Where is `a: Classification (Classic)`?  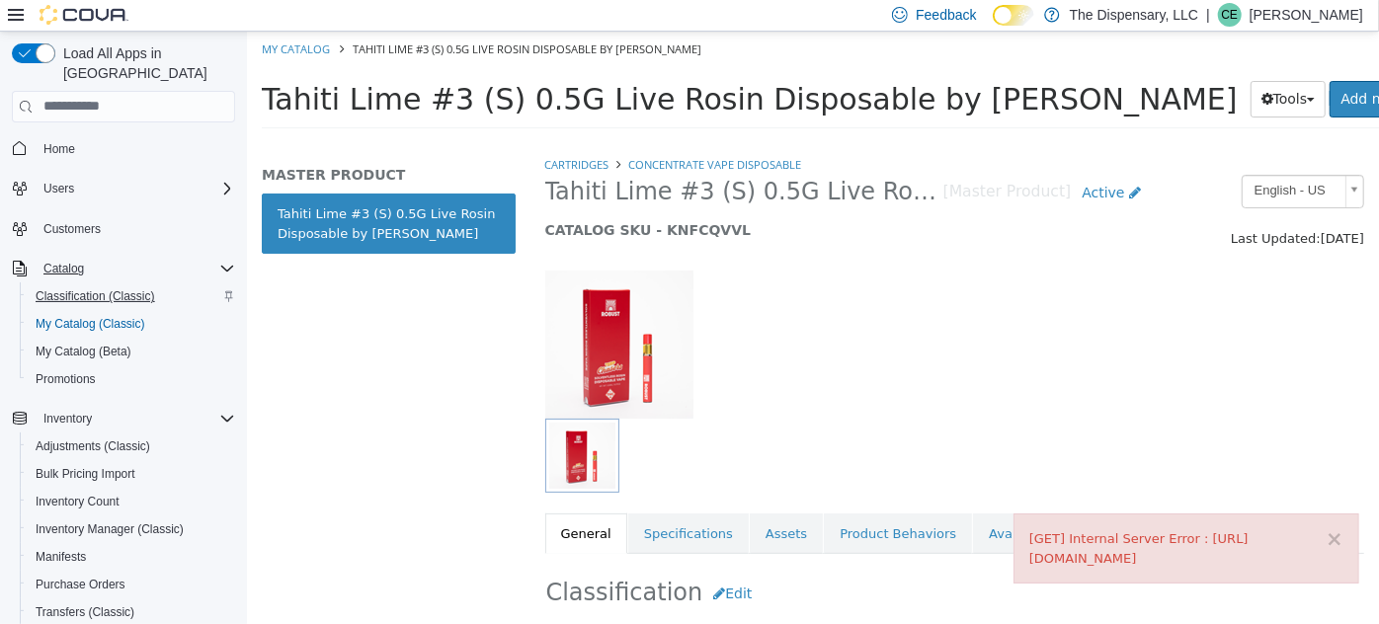
a: Classification (Classic) is located at coordinates (95, 296).